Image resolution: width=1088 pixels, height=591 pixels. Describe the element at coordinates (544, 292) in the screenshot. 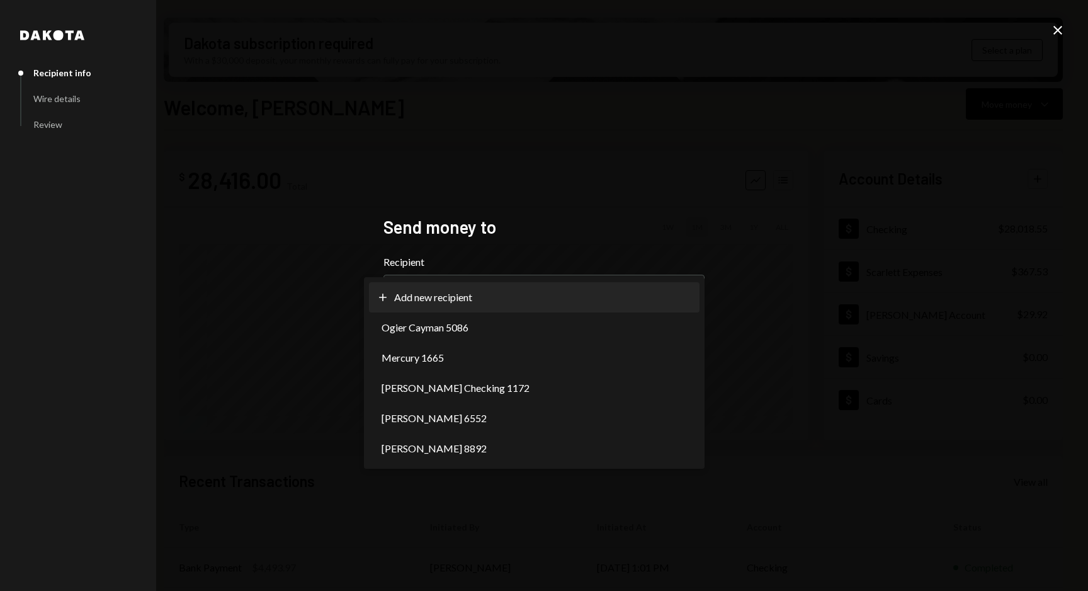

I see `button: Recipient` at that location.